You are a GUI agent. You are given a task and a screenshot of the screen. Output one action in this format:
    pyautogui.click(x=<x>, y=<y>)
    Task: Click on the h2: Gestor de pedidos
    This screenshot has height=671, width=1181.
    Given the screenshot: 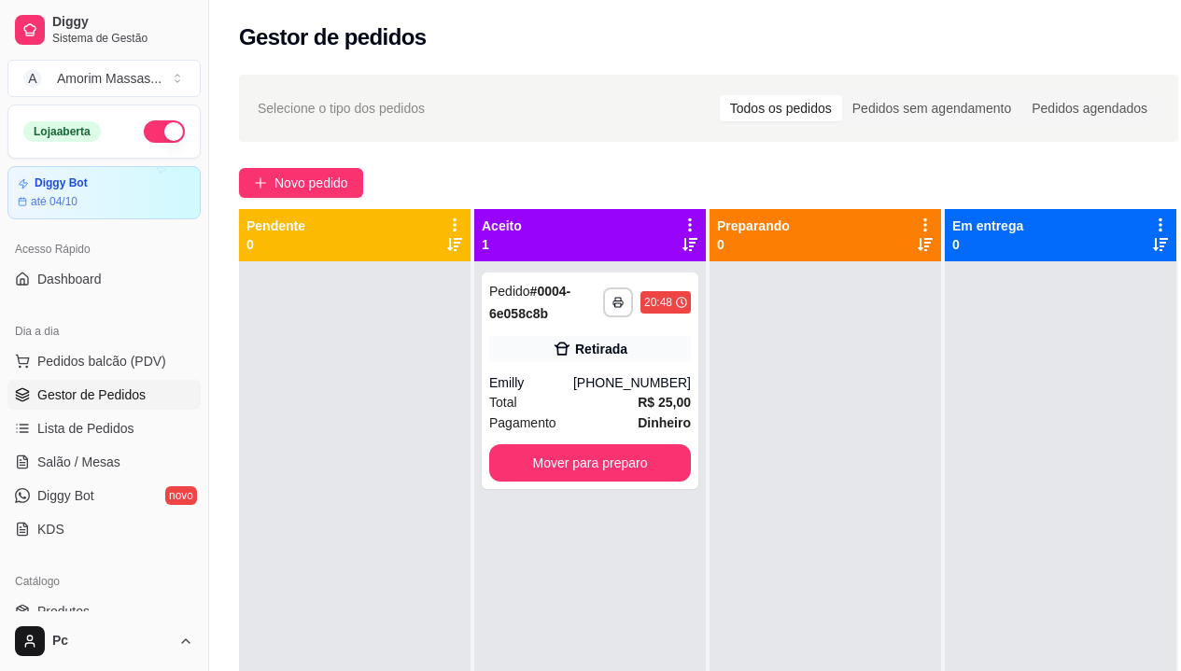 What is the action you would take?
    pyautogui.click(x=332, y=37)
    